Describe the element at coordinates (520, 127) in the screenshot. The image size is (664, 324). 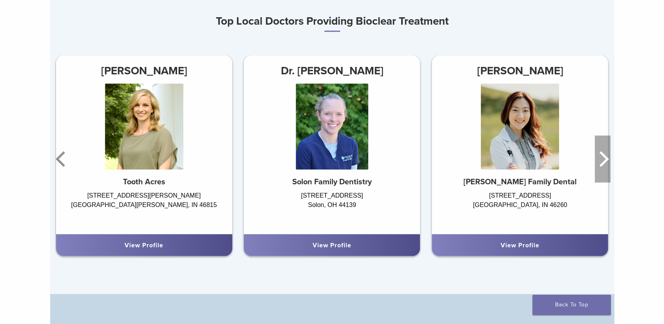
I see `img: Dr. Jiyun Thompson` at that location.